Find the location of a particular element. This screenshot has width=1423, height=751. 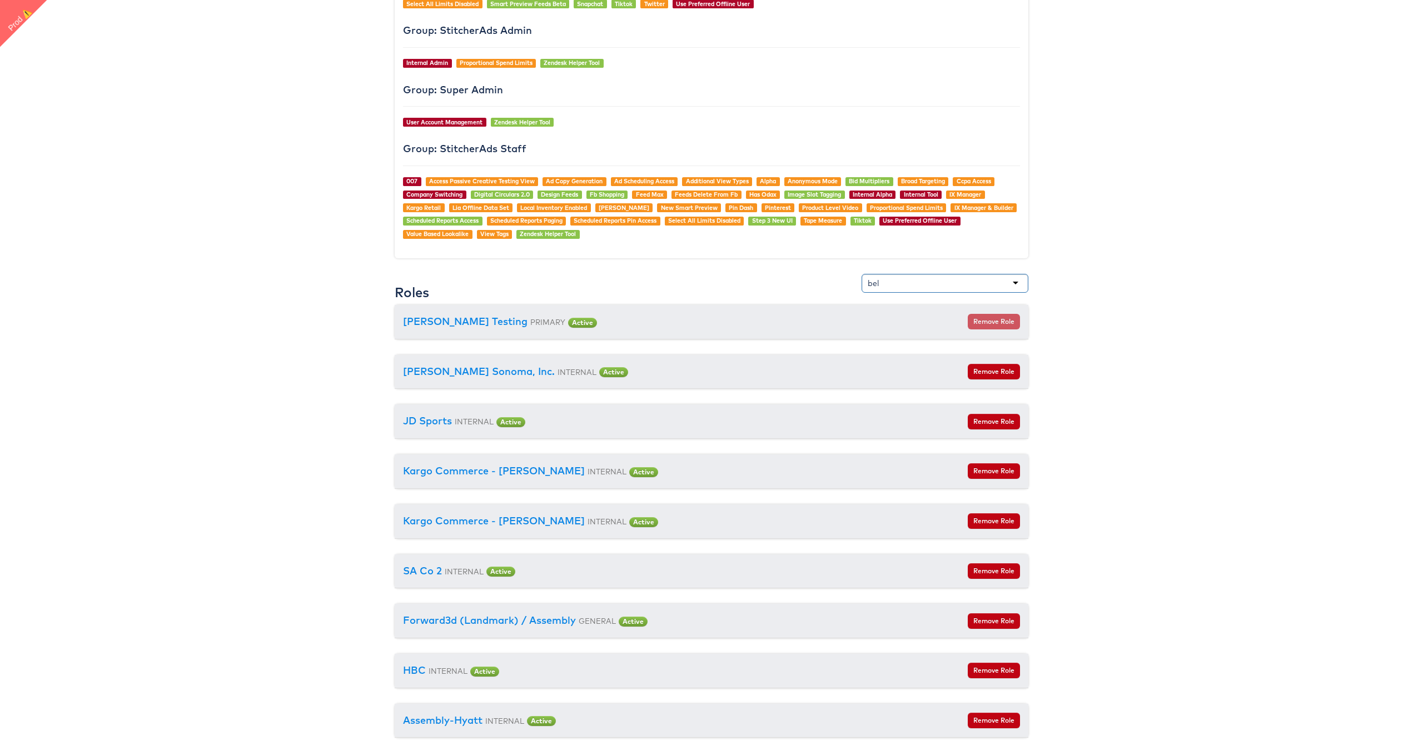

a: Ad Copy Generation is located at coordinates (574, 181).